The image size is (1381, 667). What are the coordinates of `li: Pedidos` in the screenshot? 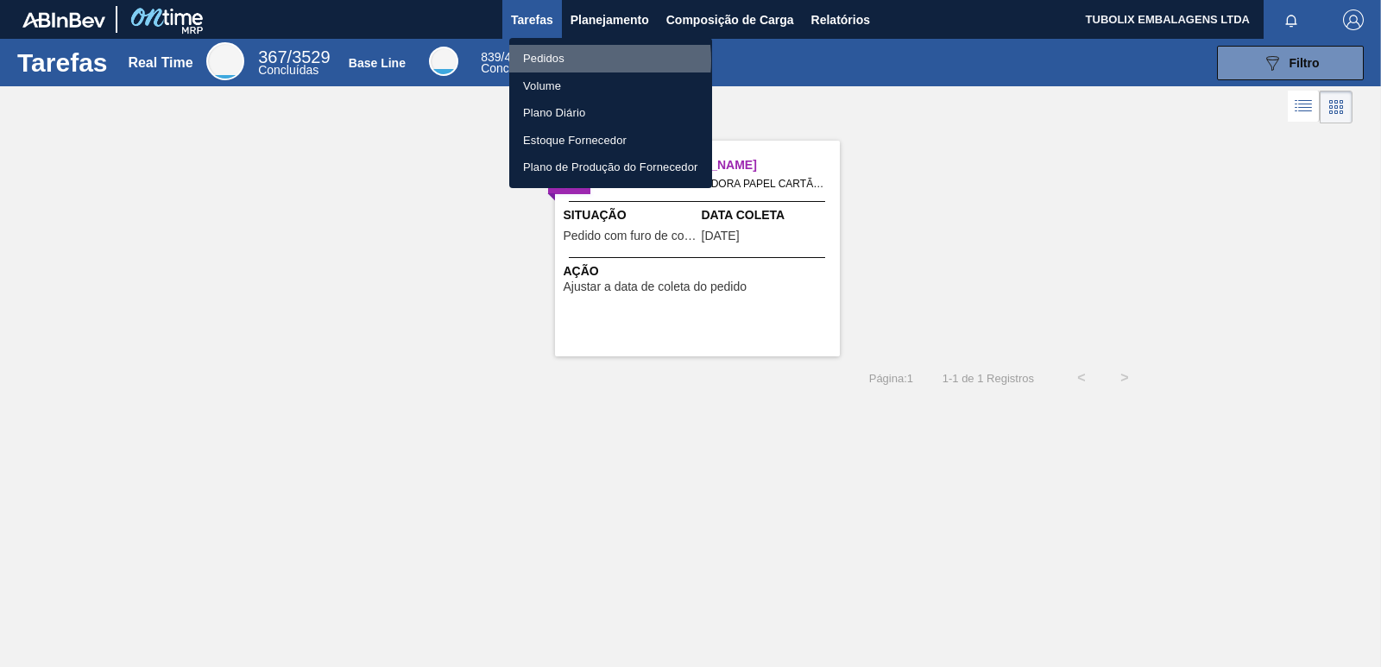 It's located at (610, 59).